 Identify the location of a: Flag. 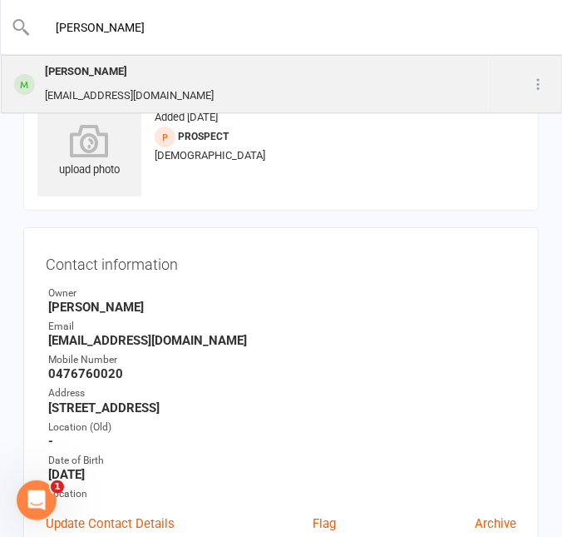
(325, 523).